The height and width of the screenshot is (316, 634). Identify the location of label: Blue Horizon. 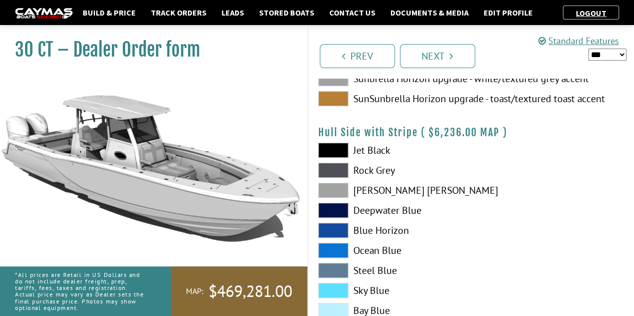
(389, 231).